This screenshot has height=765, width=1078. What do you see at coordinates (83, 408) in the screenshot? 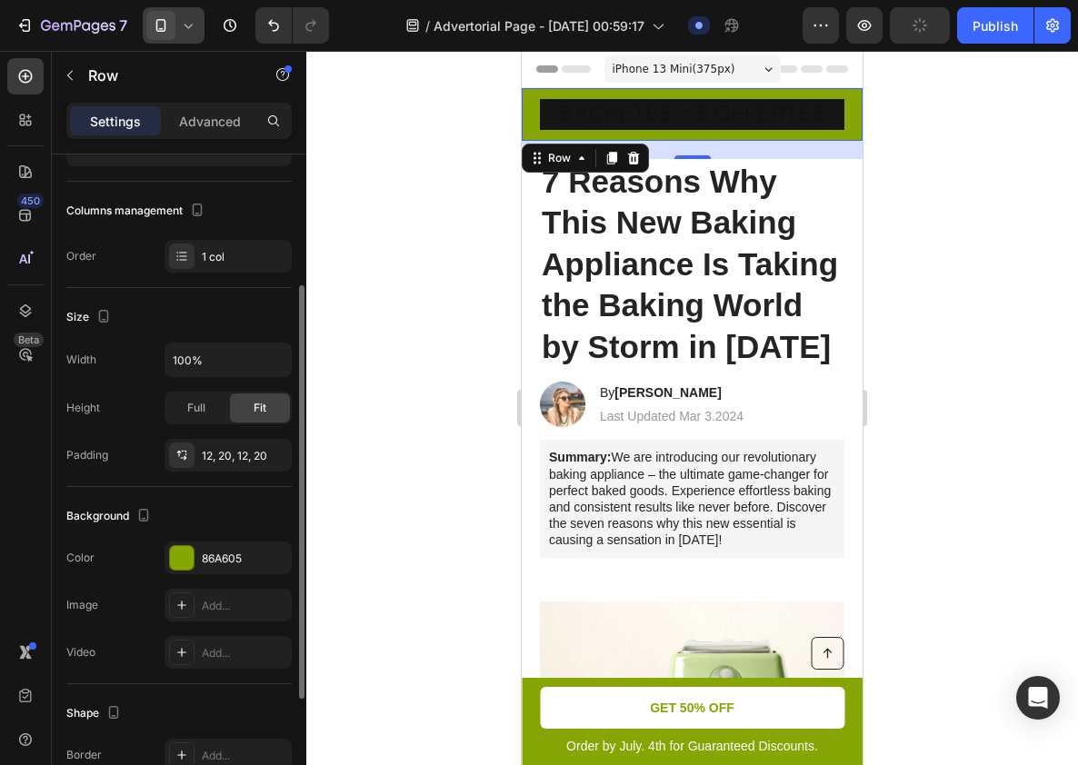
I see `div: Height` at bounding box center [83, 408].